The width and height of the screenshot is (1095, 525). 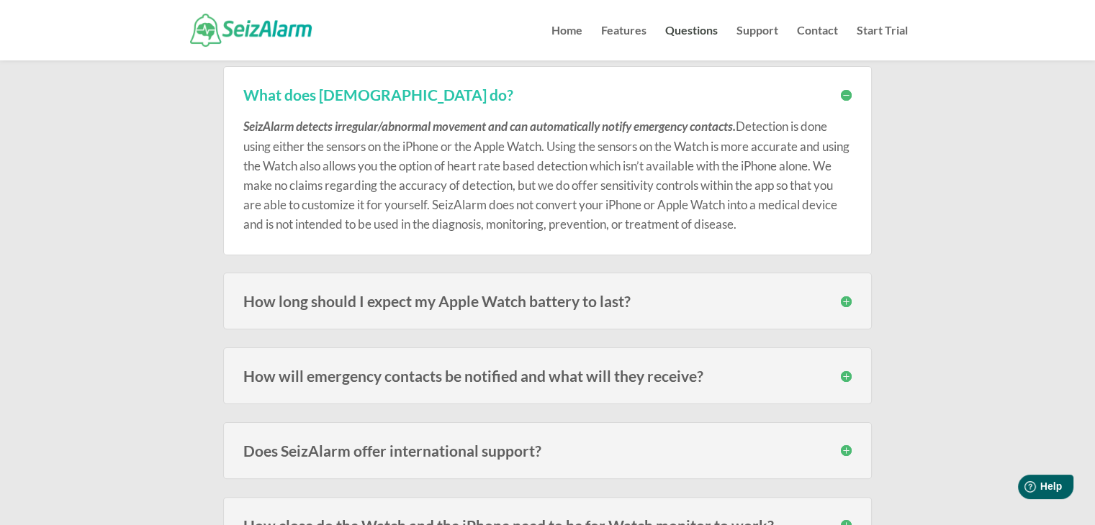 I want to click on a: Contact, so click(x=817, y=42).